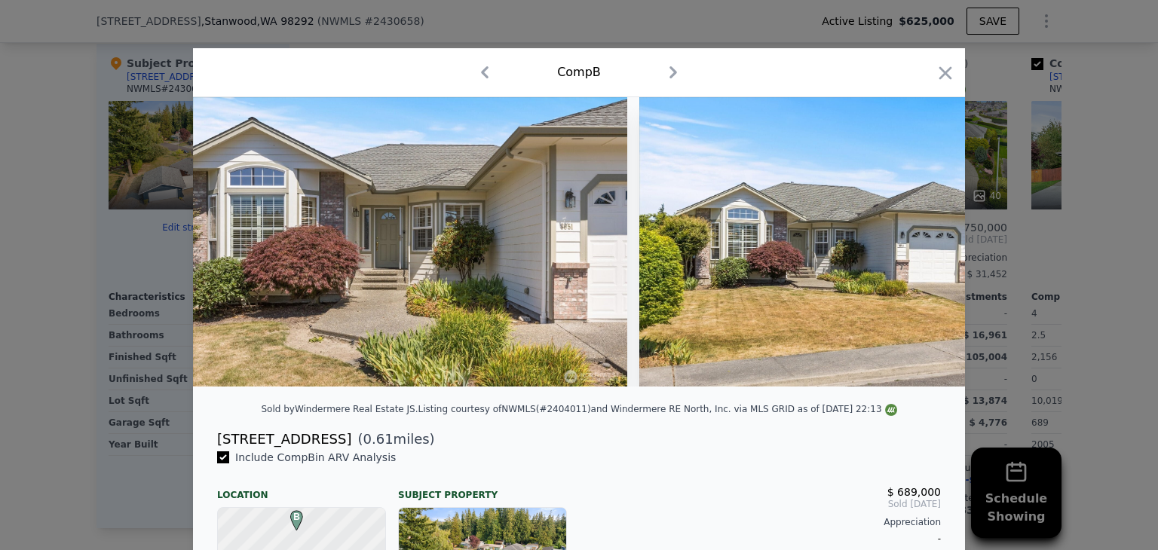 This screenshot has height=550, width=1158. What do you see at coordinates (891, 410) in the screenshot?
I see `img: NWMLS Logo` at bounding box center [891, 410].